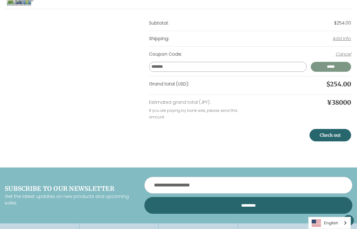 The width and height of the screenshot is (357, 229). Describe the element at coordinates (329, 222) in the screenshot. I see `div: Language` at that location.